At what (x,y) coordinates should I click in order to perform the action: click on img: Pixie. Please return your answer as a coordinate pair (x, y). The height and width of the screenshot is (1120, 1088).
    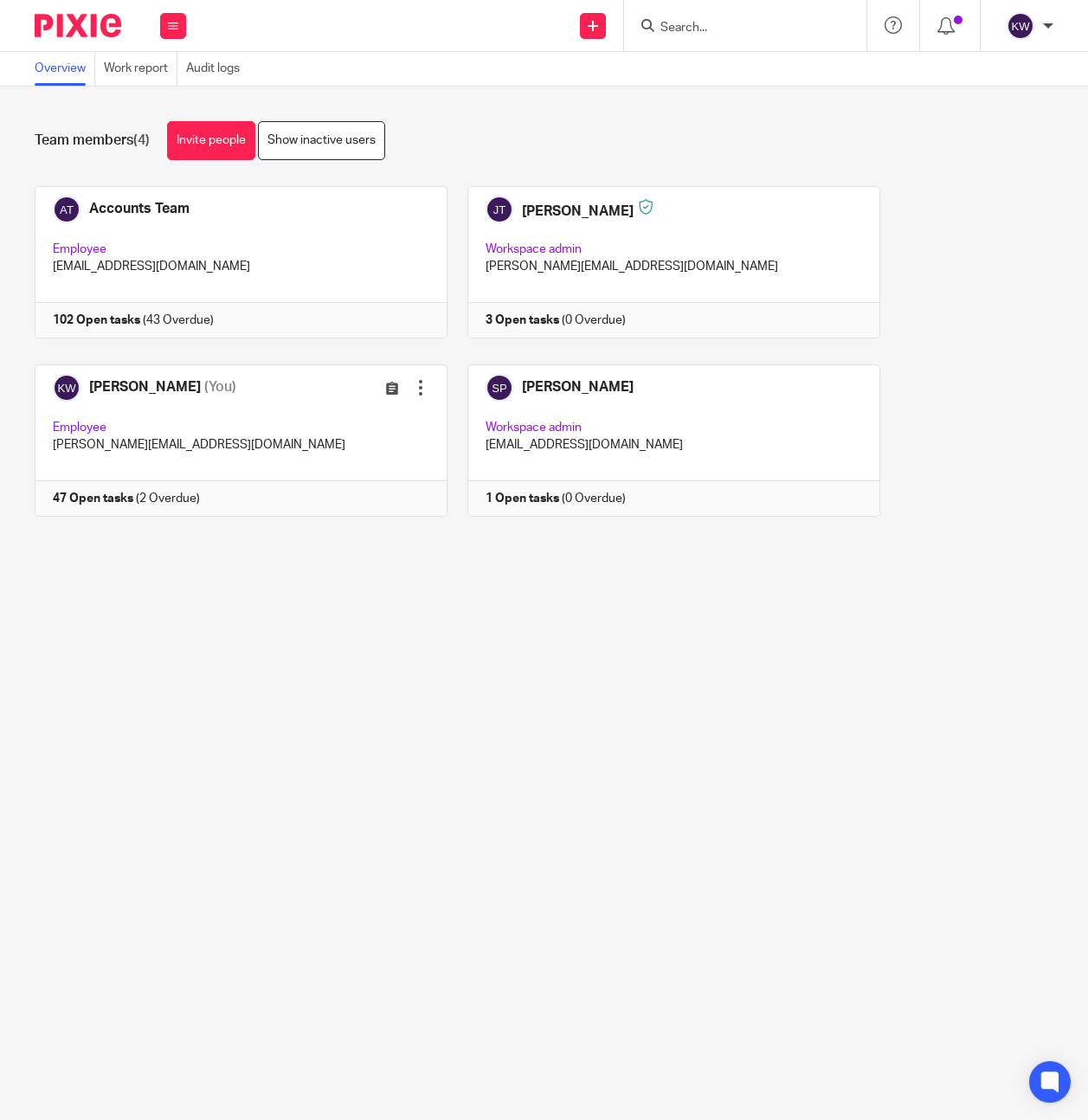
    Looking at the image, I should click on (78, 25).